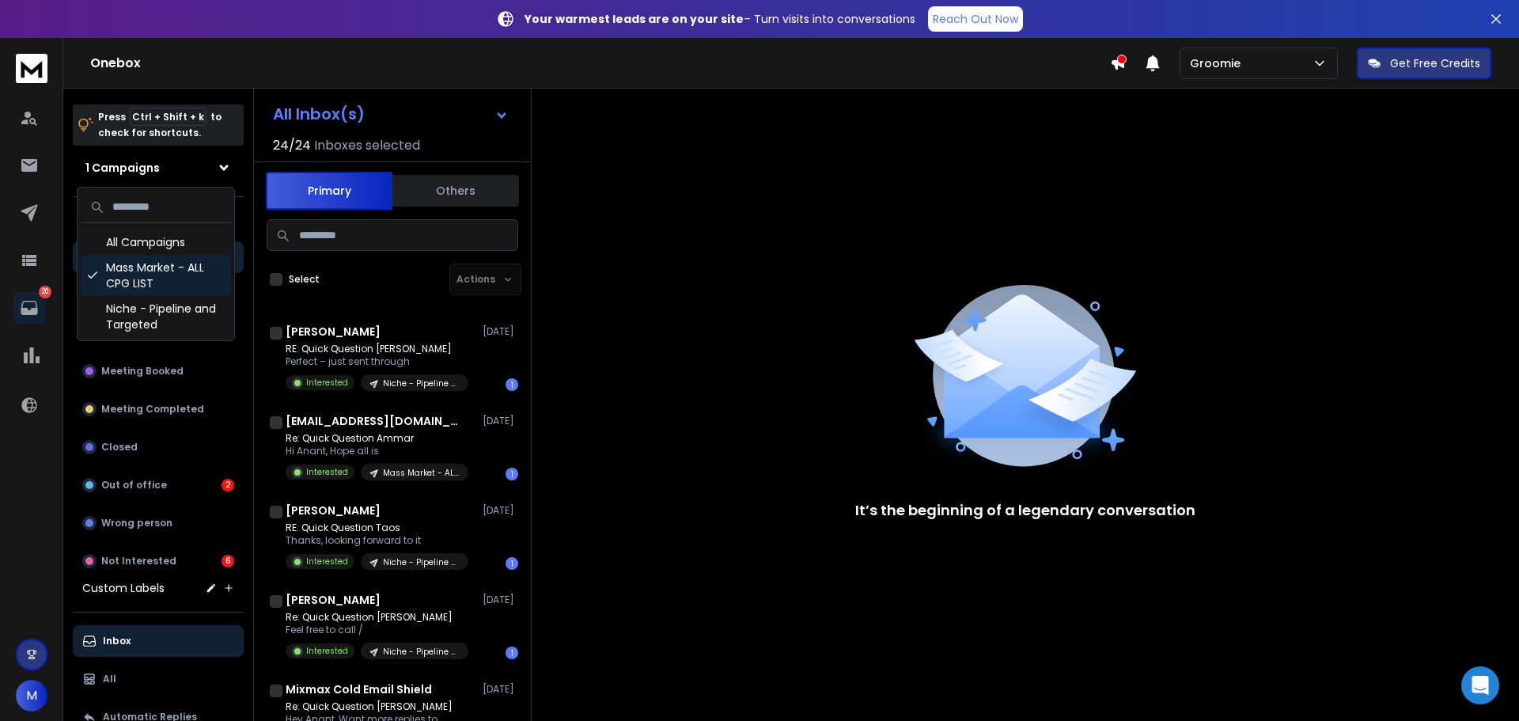 The height and width of the screenshot is (721, 1519). Describe the element at coordinates (119, 447) in the screenshot. I see `p: Closed` at that location.